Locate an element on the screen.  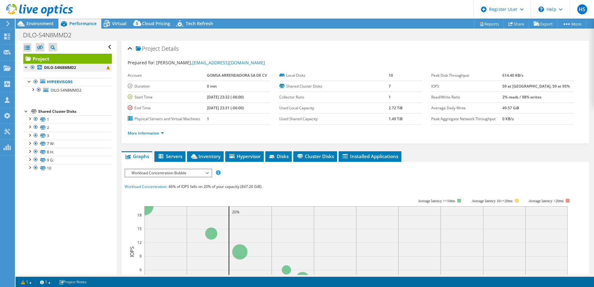
label: Collector Runs is located at coordinates (334, 97).